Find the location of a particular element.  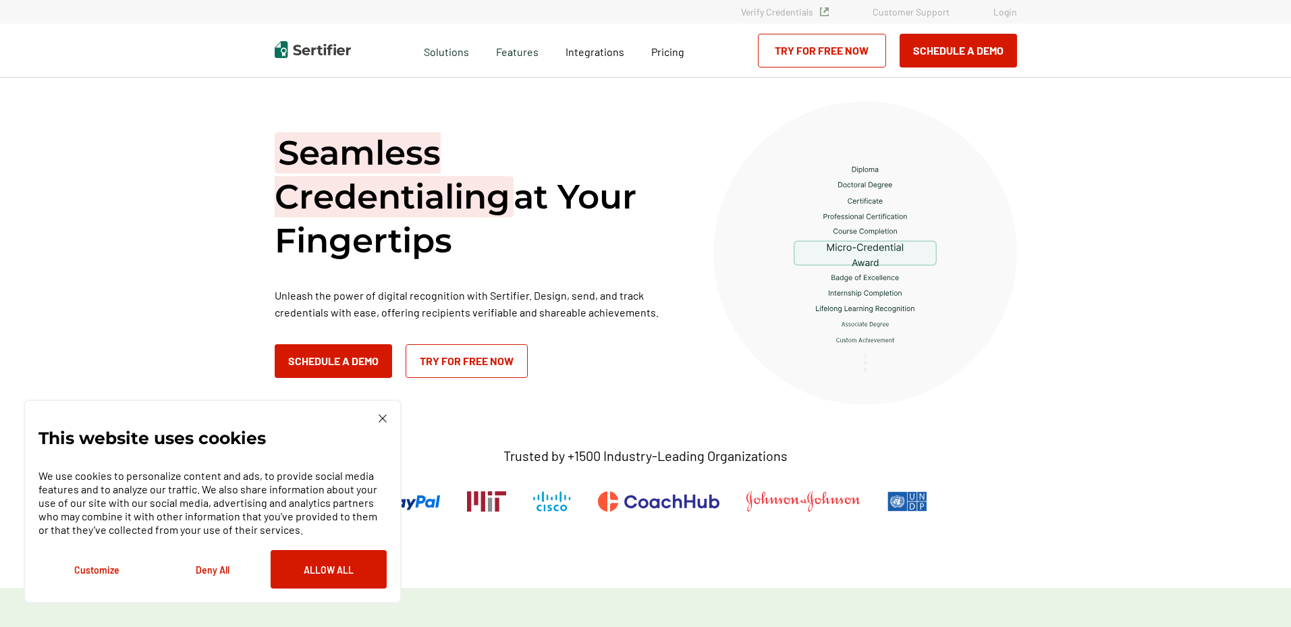

img: Johnson & Johnson is located at coordinates (803, 501).